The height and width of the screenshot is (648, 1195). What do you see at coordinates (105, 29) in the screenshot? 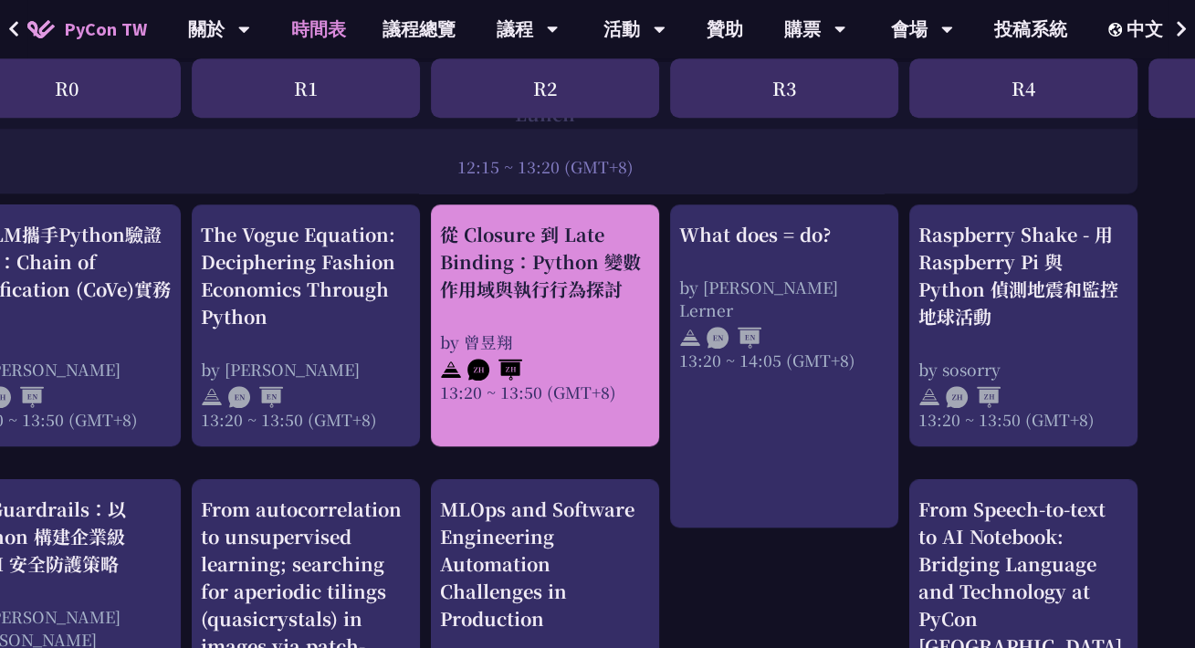
I see `span: PyCon TW` at bounding box center [105, 29].